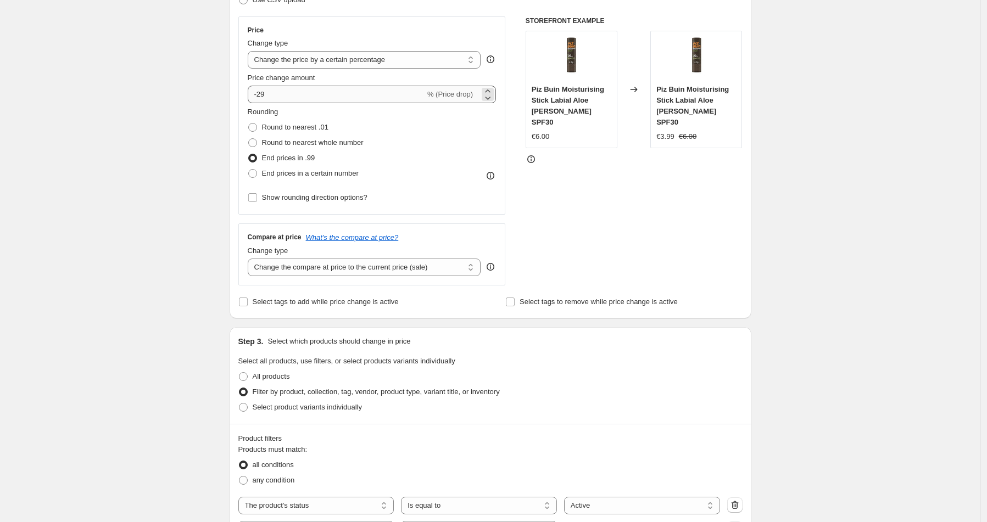 This screenshot has width=987, height=522. I want to click on h2: Step 3., so click(251, 342).